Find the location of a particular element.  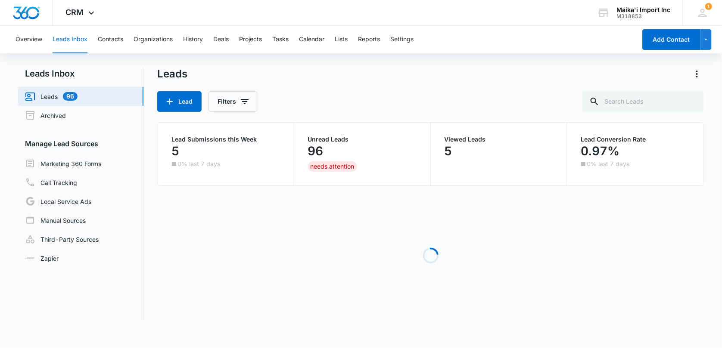

button: Add Contact is located at coordinates (671, 40).